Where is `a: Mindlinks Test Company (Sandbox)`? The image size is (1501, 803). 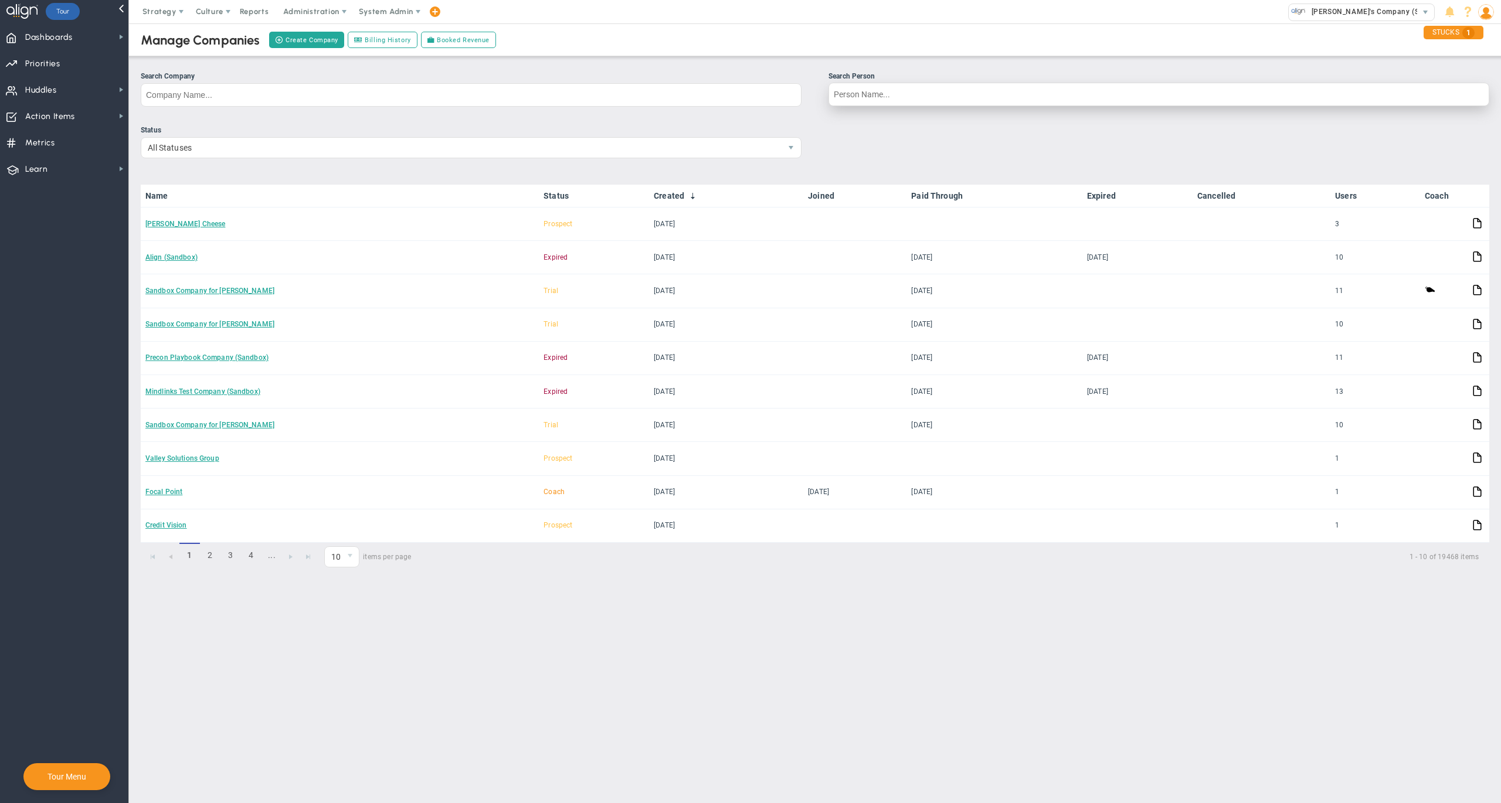 a: Mindlinks Test Company (Sandbox) is located at coordinates (203, 392).